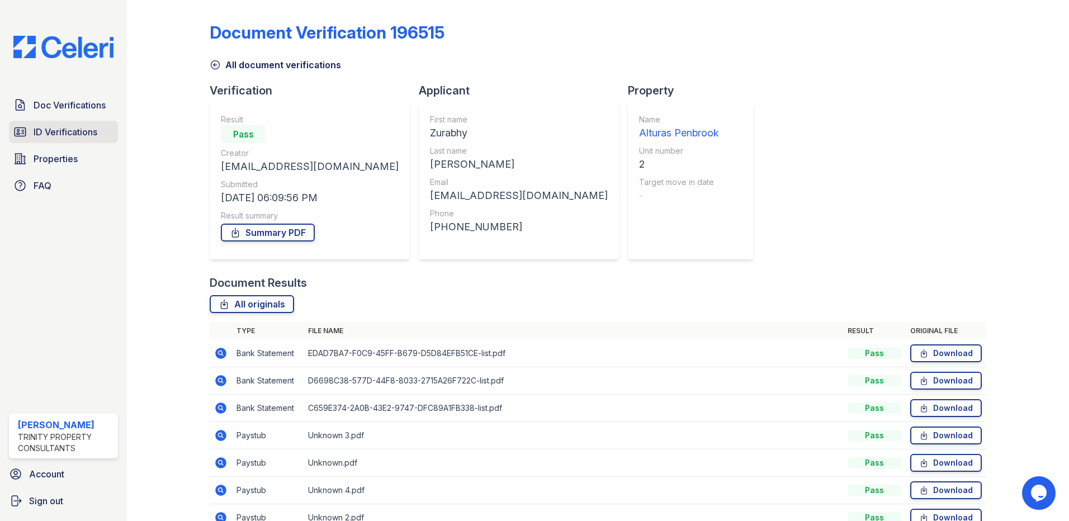 This screenshot has width=1069, height=521. I want to click on span: ID Verifications, so click(65, 132).